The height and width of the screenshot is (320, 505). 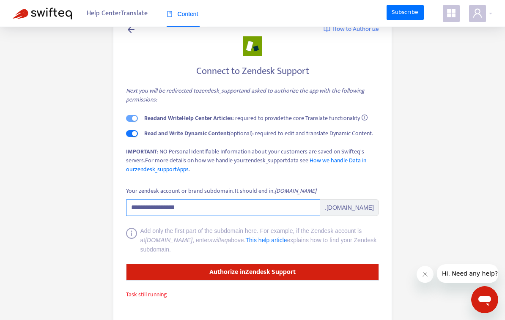 What do you see at coordinates (267, 240) in the screenshot?
I see `a: This help article` at bounding box center [267, 240].